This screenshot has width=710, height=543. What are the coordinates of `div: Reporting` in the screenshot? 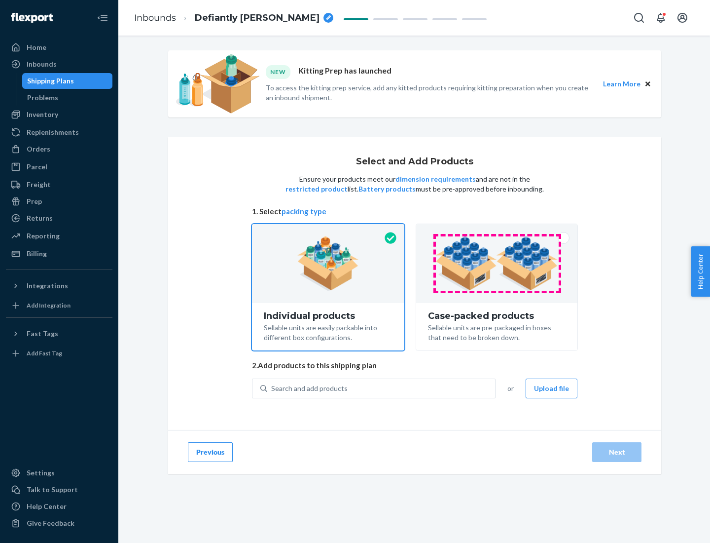 It's located at (43, 236).